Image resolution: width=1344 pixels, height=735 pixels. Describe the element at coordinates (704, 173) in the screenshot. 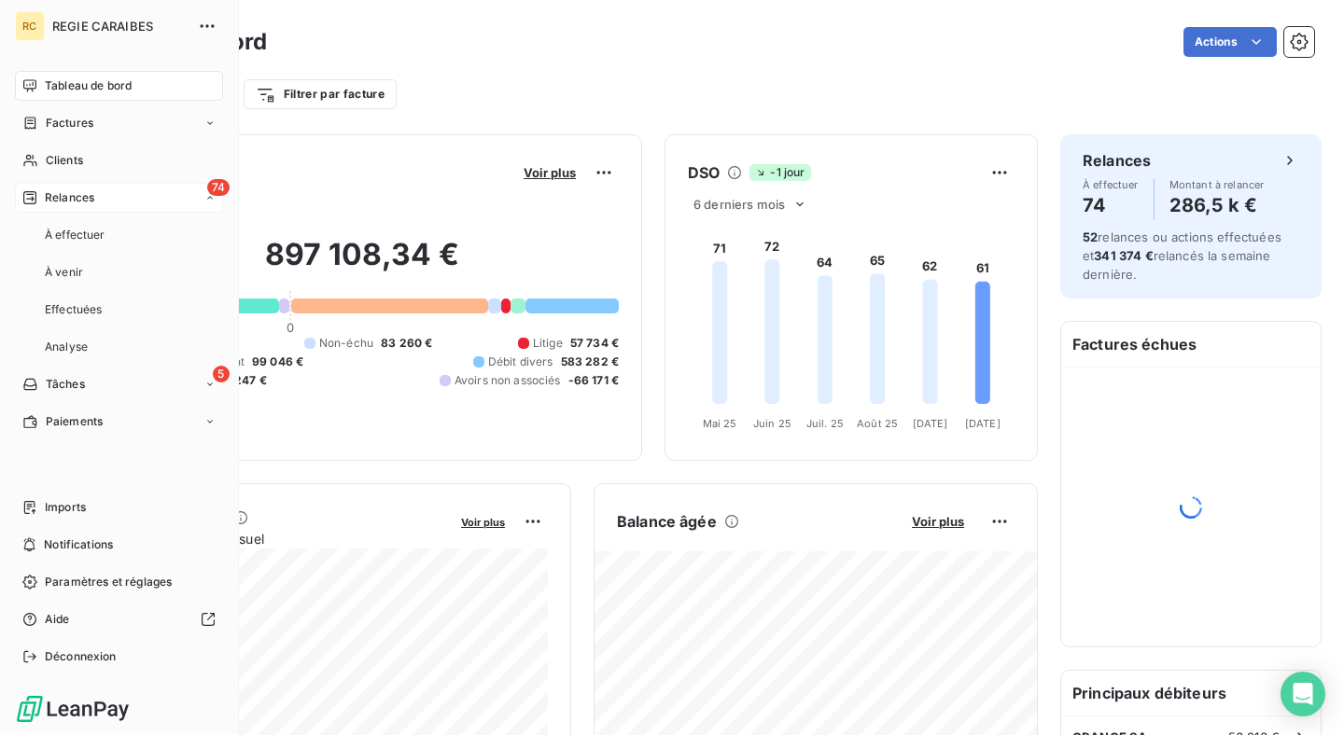

I see `h6: DSO` at that location.